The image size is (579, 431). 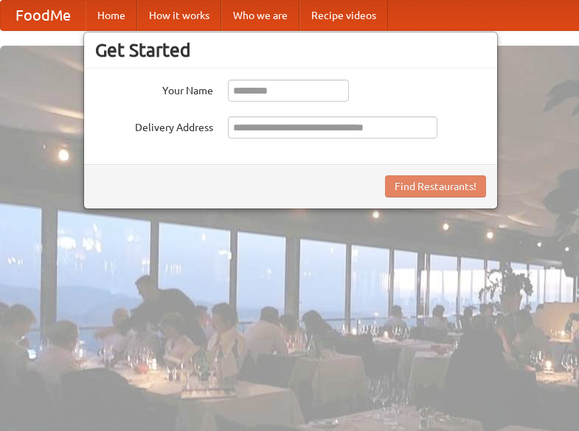 I want to click on label: Delivery Address, so click(x=154, y=125).